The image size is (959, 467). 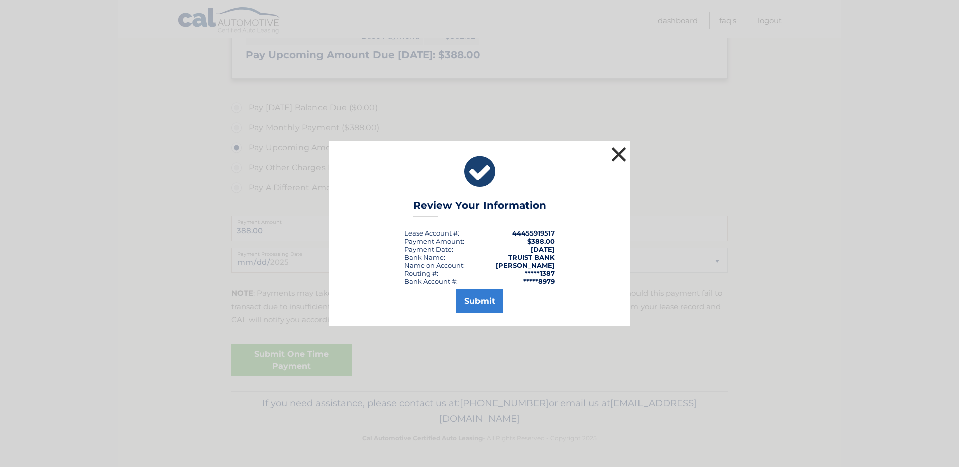 What do you see at coordinates (434, 241) in the screenshot?
I see `div: Payment Amount:` at bounding box center [434, 241].